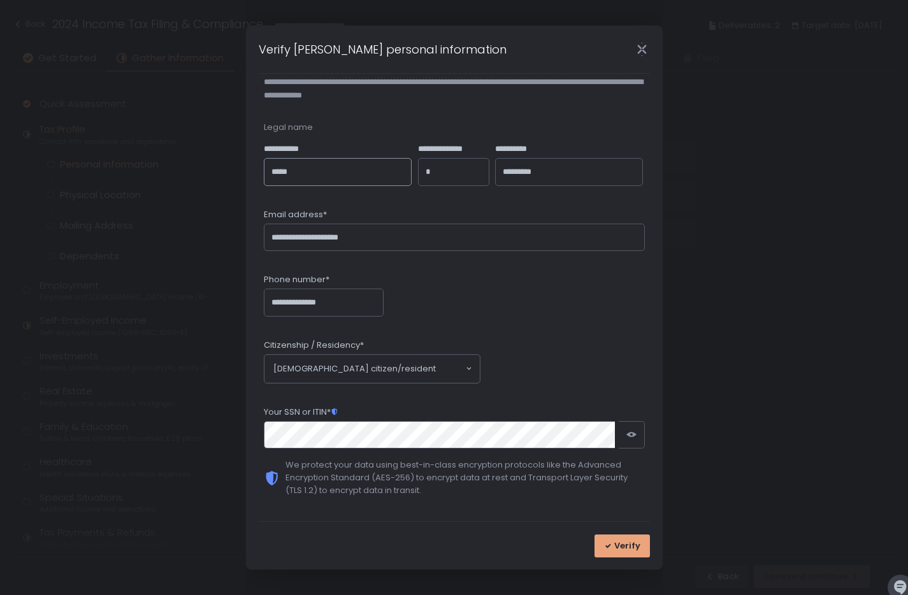  I want to click on div: Close, so click(642, 49).